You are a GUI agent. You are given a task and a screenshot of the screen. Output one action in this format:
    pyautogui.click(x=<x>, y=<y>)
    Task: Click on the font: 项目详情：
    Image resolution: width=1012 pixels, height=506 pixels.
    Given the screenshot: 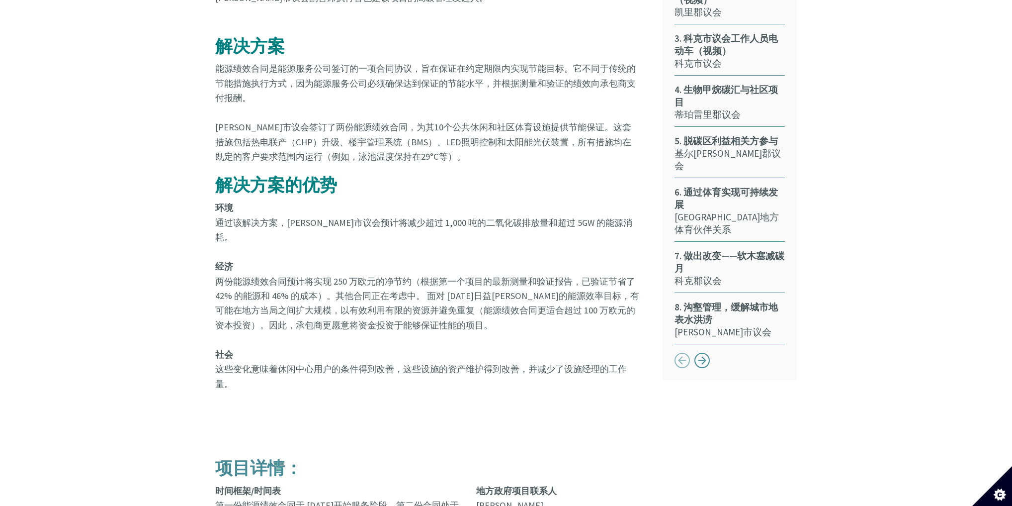 What is the action you would take?
    pyautogui.click(x=259, y=467)
    